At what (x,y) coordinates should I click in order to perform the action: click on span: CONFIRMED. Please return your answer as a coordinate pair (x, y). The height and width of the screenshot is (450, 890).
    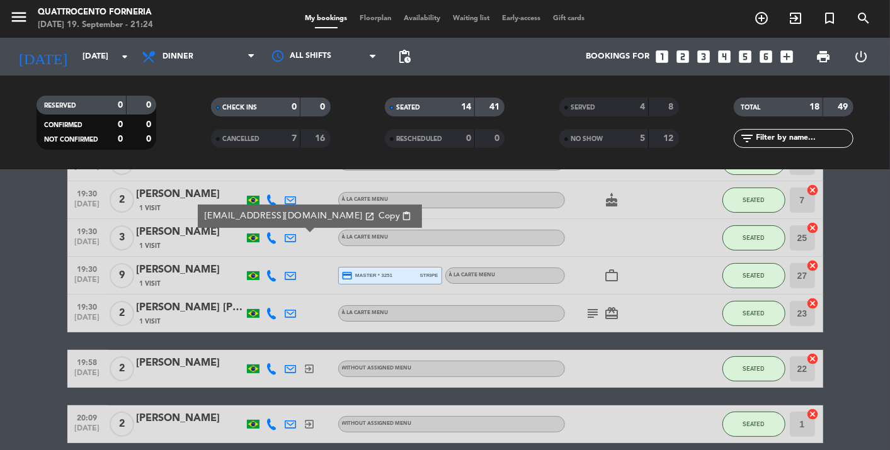
    Looking at the image, I should click on (63, 125).